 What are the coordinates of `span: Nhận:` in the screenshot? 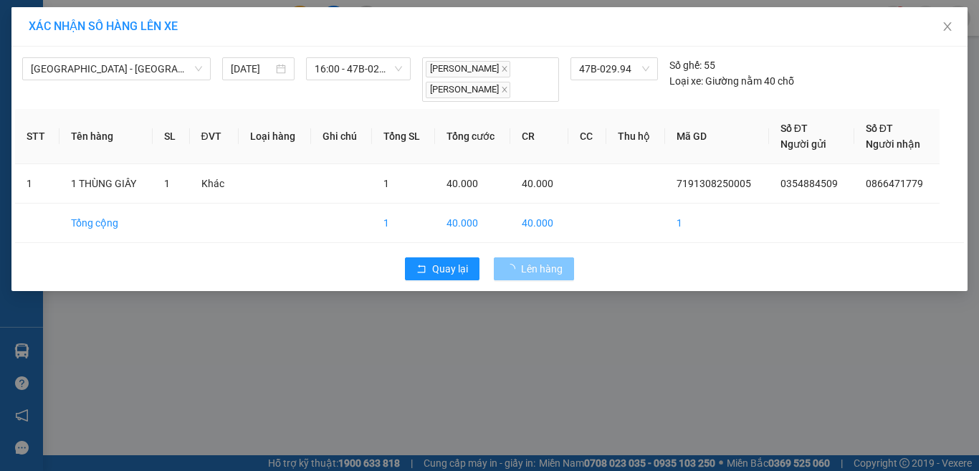 It's located at (140, 21).